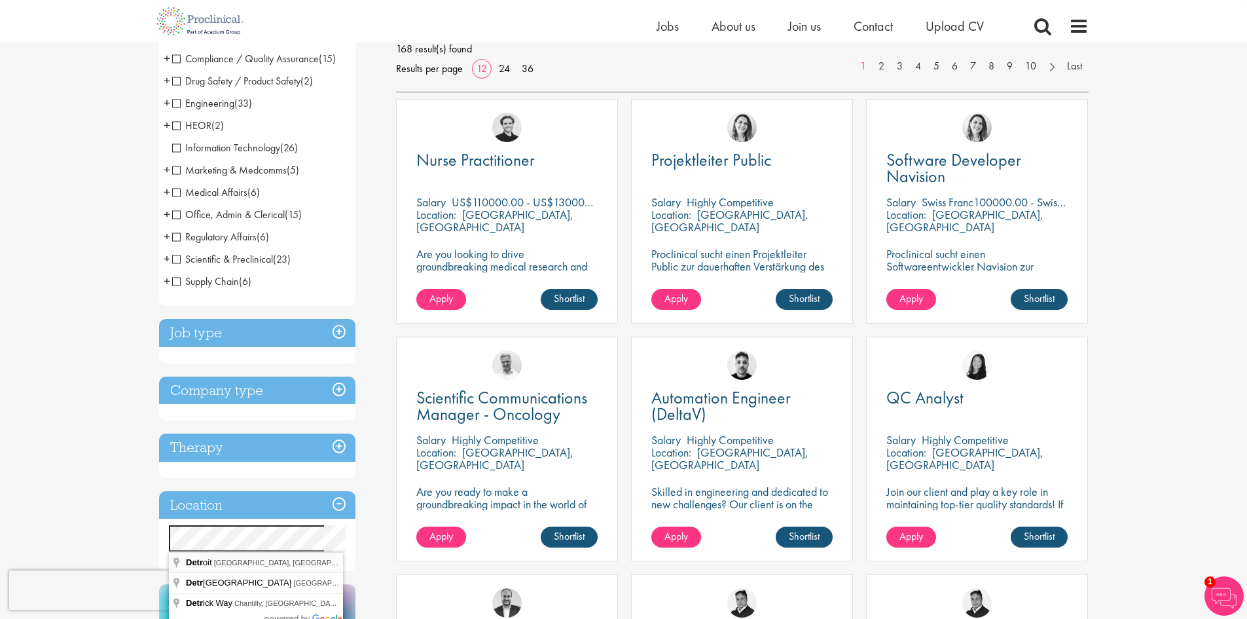 This screenshot has height=619, width=1247. I want to click on a: 7, so click(973, 66).